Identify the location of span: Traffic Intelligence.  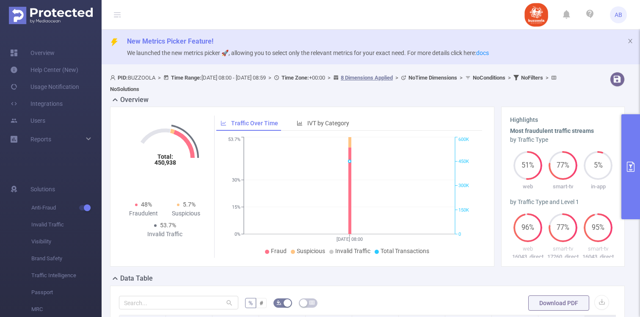
(66, 276).